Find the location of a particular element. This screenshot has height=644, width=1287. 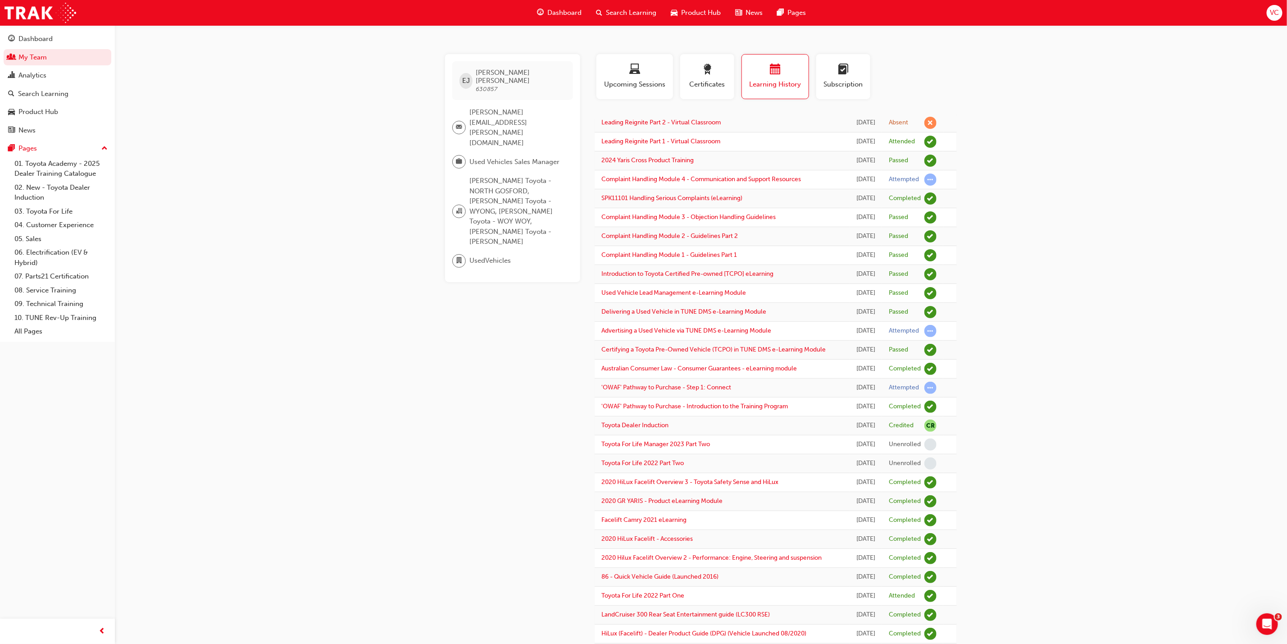

div: Mon May 26 2025 15:04:40 GMT+1000 (Australian Eastern Standard Time) is located at coordinates (866, 369).